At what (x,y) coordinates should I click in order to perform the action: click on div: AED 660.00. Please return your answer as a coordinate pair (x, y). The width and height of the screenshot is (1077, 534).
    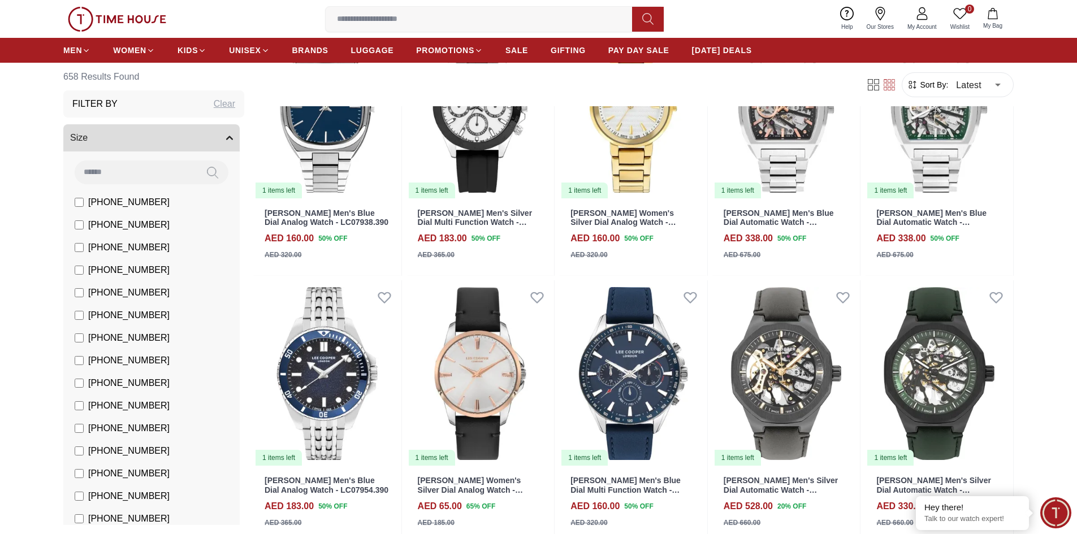
    Looking at the image, I should click on (742, 523).